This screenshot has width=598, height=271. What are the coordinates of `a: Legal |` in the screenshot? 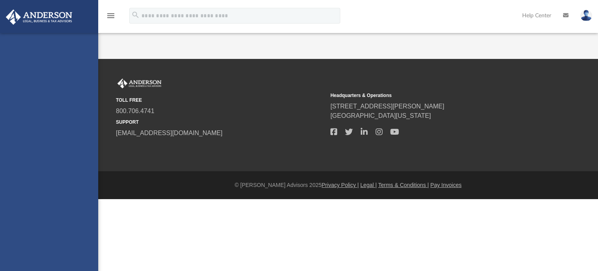 It's located at (368, 185).